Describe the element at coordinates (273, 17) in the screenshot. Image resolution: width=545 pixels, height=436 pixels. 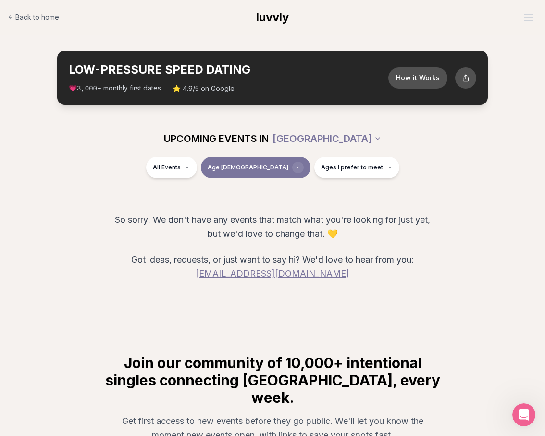
I see `a: luvvly` at that location.